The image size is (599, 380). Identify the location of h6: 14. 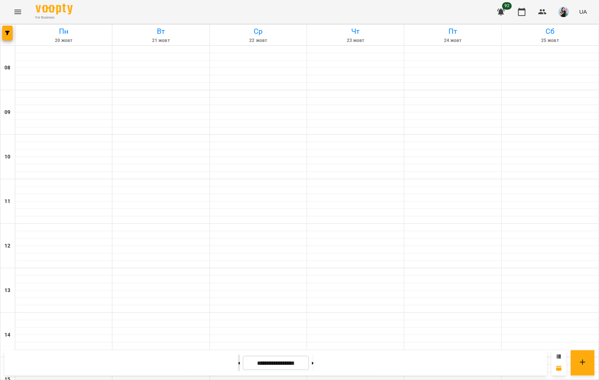
(7, 335).